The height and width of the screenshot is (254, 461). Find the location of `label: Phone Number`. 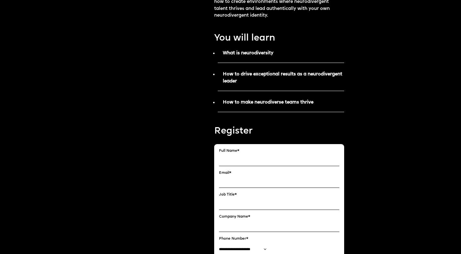

label: Phone Number is located at coordinates (279, 239).